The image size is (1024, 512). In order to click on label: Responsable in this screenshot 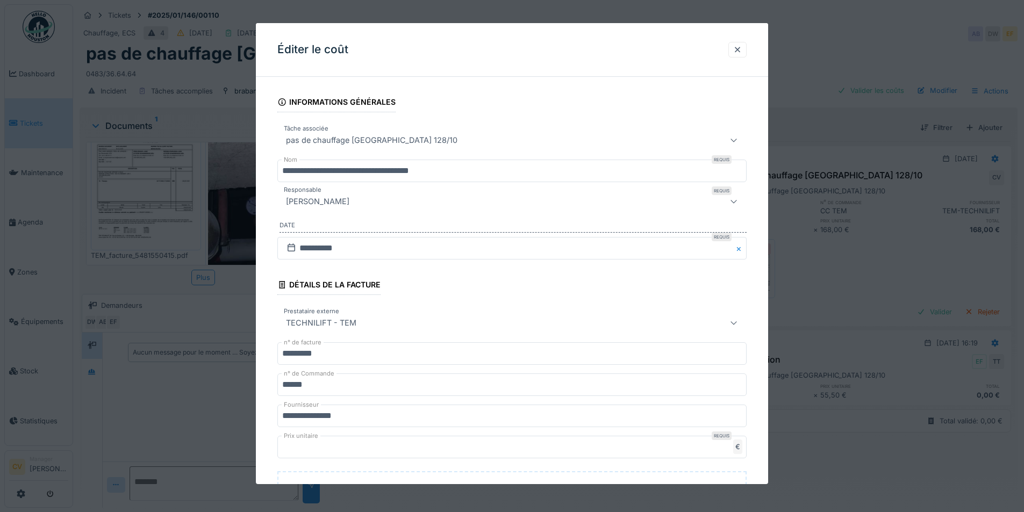, I will do `click(303, 190)`.